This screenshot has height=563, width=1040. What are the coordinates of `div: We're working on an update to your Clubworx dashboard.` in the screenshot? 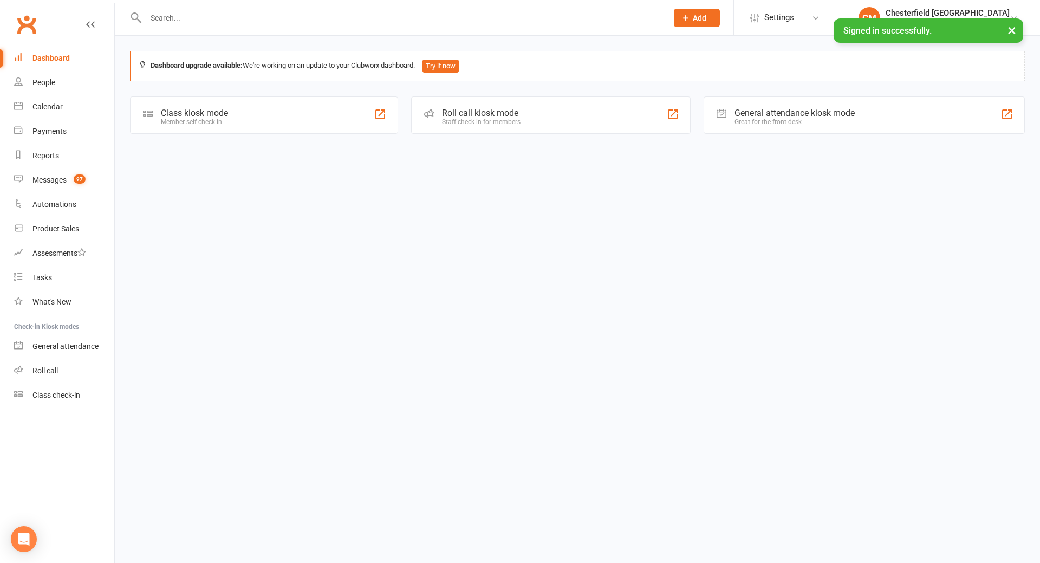 It's located at (577, 66).